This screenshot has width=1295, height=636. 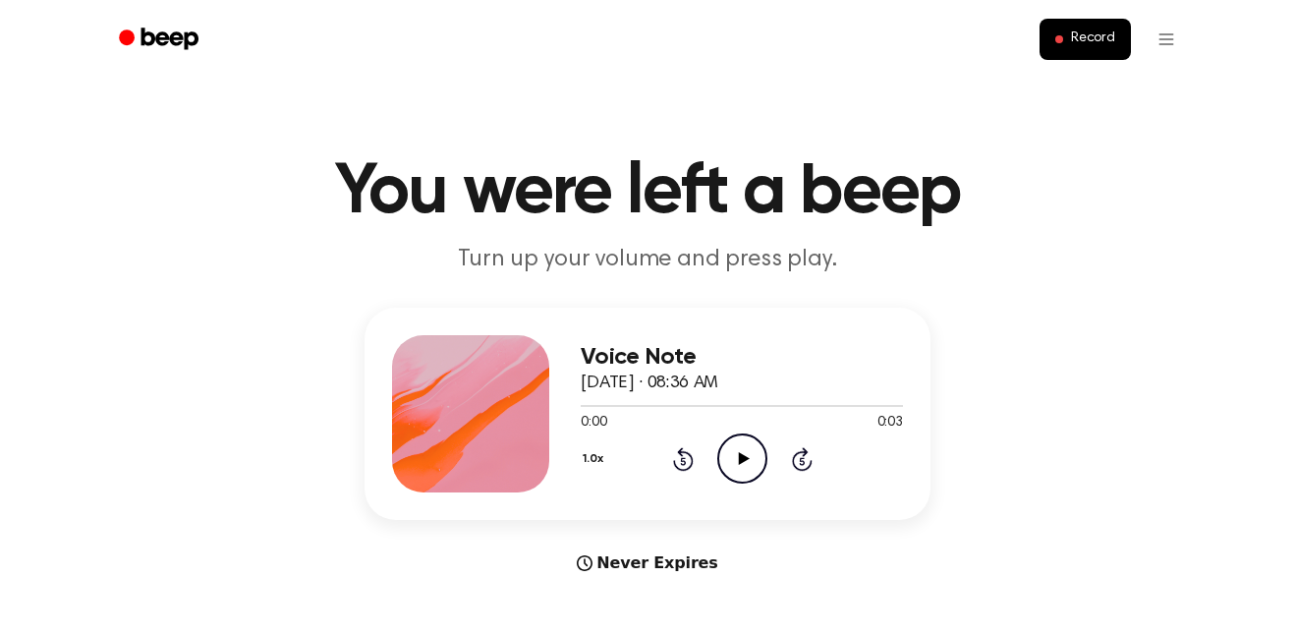 I want to click on button: Open menu, so click(x=1167, y=39).